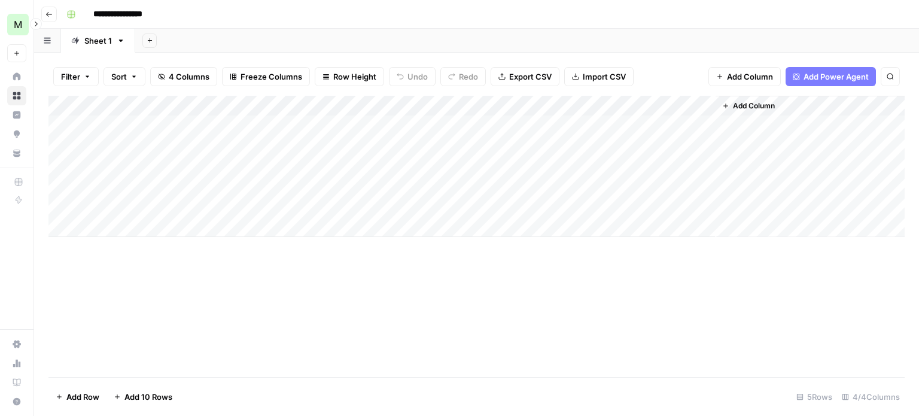  I want to click on span: Filter, so click(71, 77).